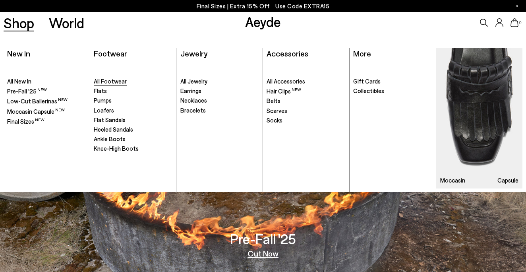 Image resolution: width=526 pixels, height=272 pixels. I want to click on span: All Footwear, so click(110, 81).